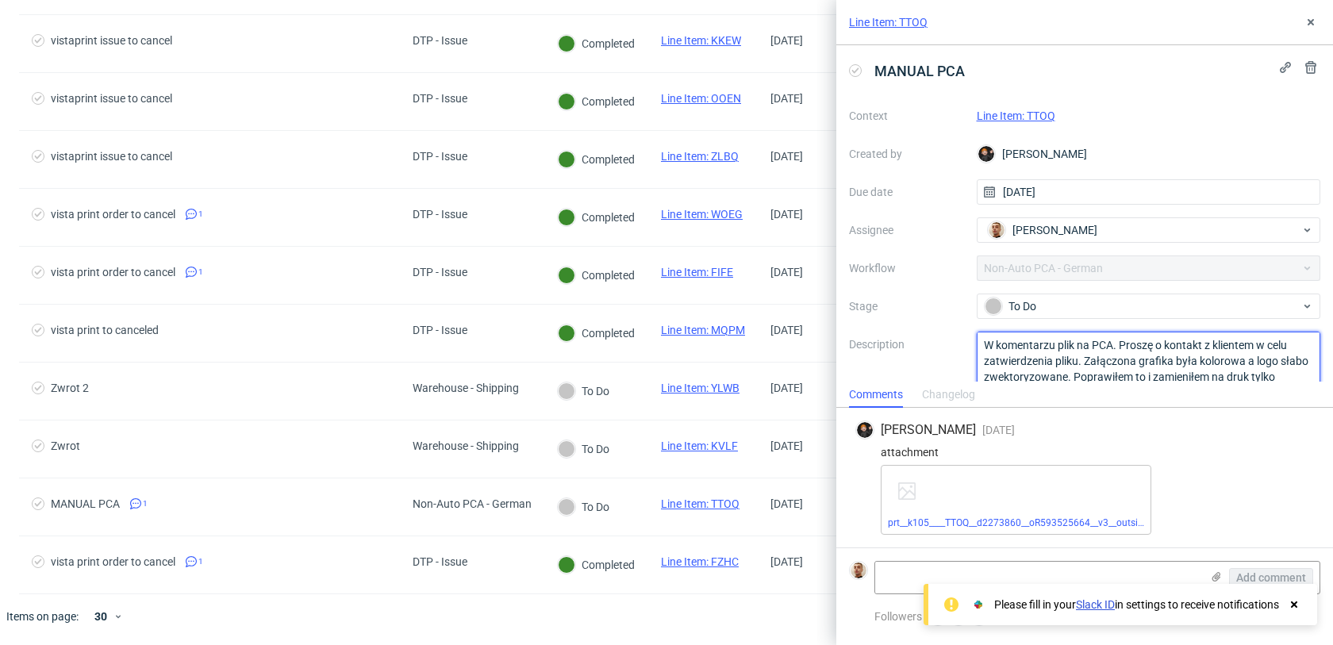 This screenshot has width=1333, height=645. I want to click on label: Stage, so click(906, 306).